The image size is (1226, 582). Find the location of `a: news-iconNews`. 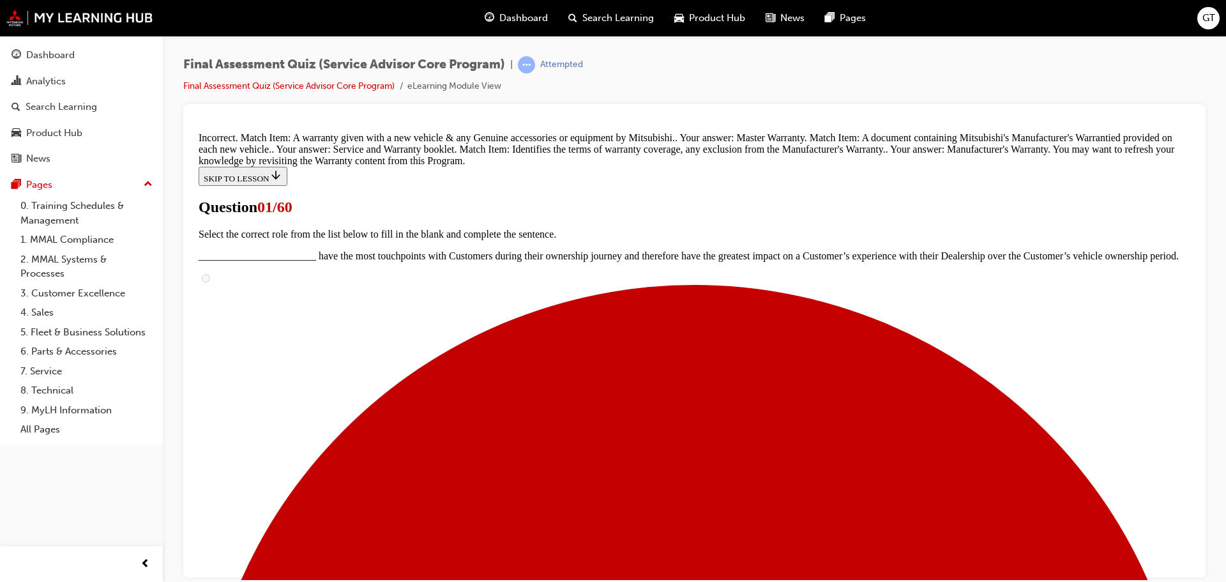

a: news-iconNews is located at coordinates (785, 18).